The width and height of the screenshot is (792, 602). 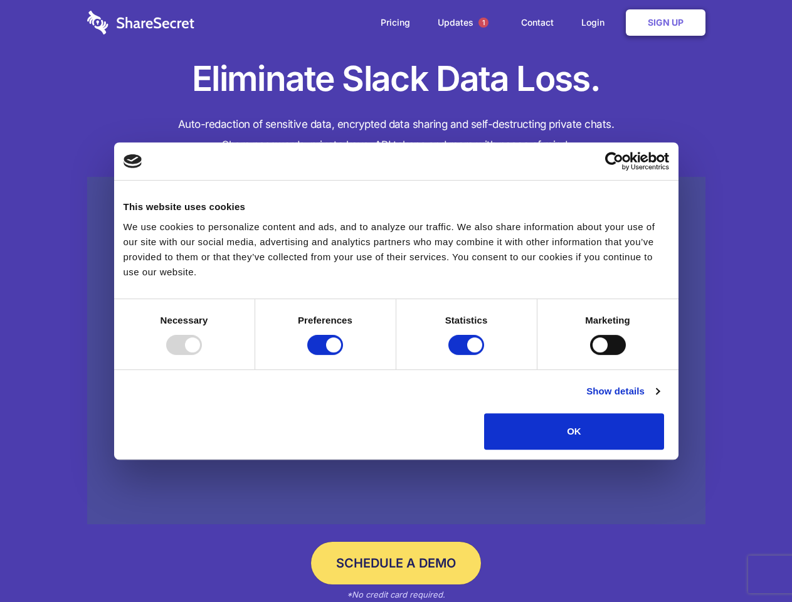 What do you see at coordinates (484, 23) in the screenshot?
I see `span: 1` at bounding box center [484, 23].